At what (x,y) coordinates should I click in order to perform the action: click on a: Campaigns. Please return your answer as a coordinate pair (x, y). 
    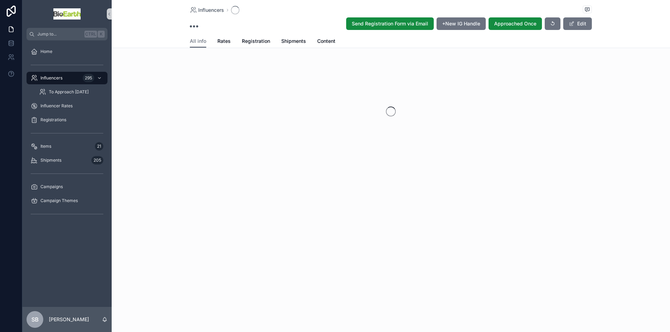
    Looking at the image, I should click on (67, 187).